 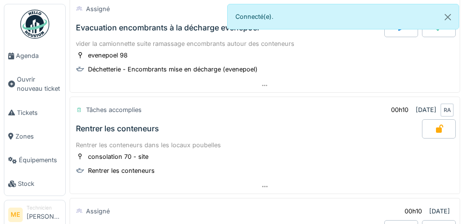 I want to click on div: RA, so click(x=447, y=110).